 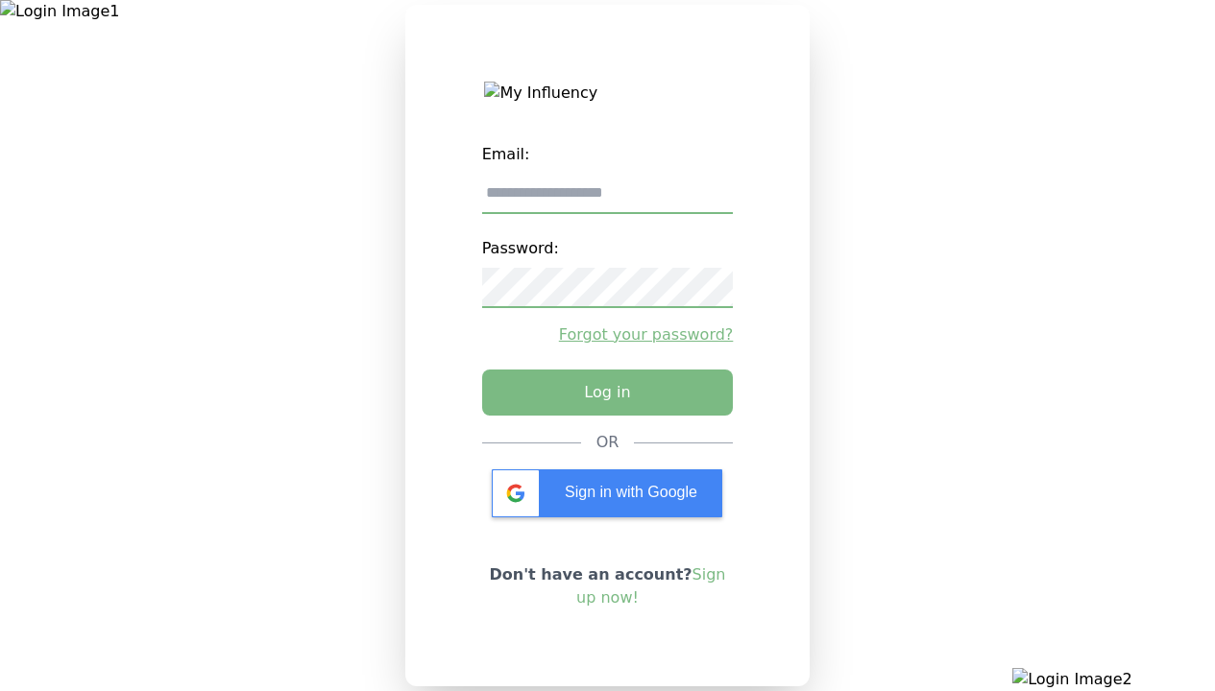 What do you see at coordinates (608, 587) in the screenshot?
I see `p: Don't have an account?` at bounding box center [608, 587].